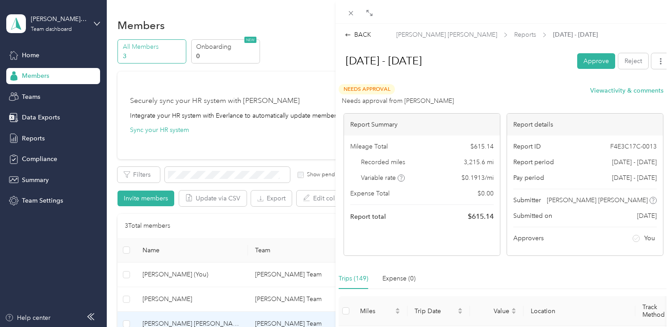 The width and height of the screenshot is (671, 327). Describe the element at coordinates (533, 215) in the screenshot. I see `span: Submitted on` at that location.